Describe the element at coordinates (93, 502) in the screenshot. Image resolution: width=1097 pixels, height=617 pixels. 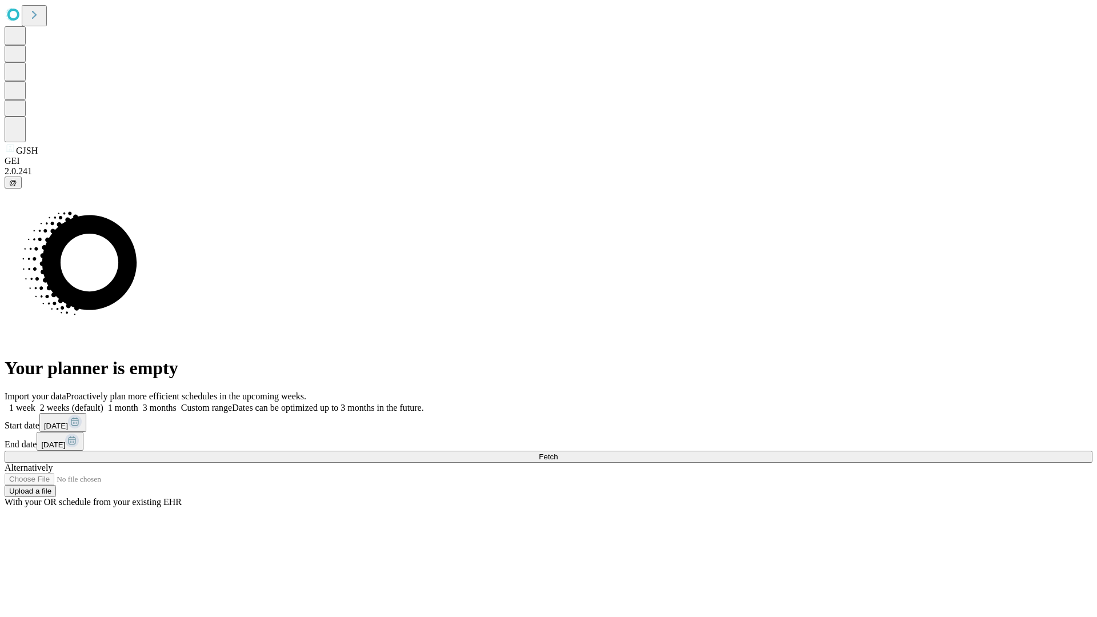
I see `span: With your OR schedule from your existing EHR` at that location.